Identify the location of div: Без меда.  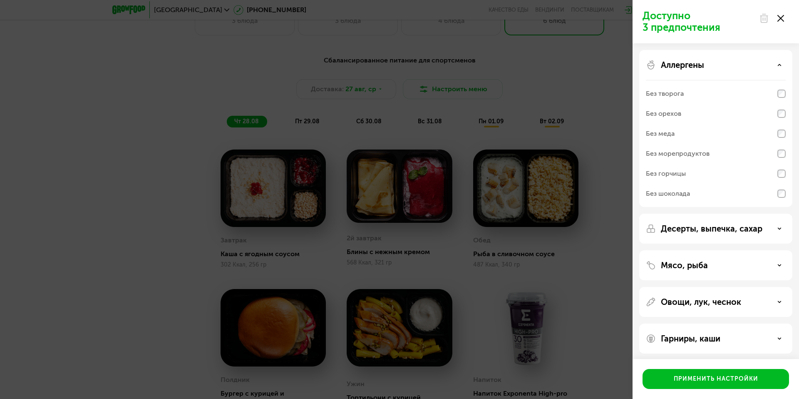
(660, 134).